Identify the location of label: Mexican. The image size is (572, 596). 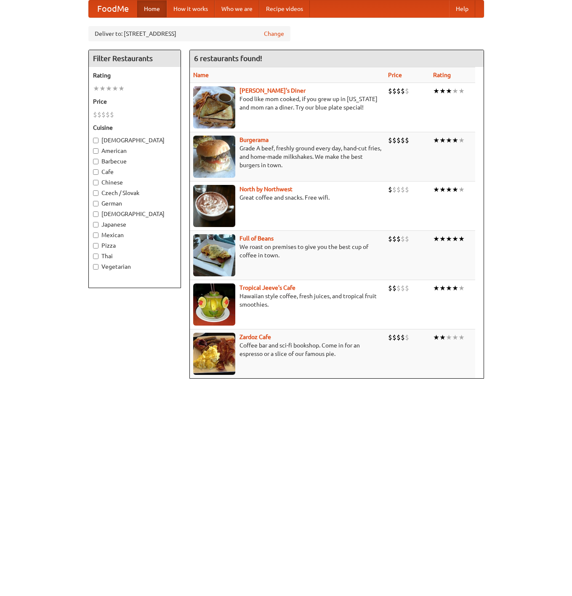
(135, 235).